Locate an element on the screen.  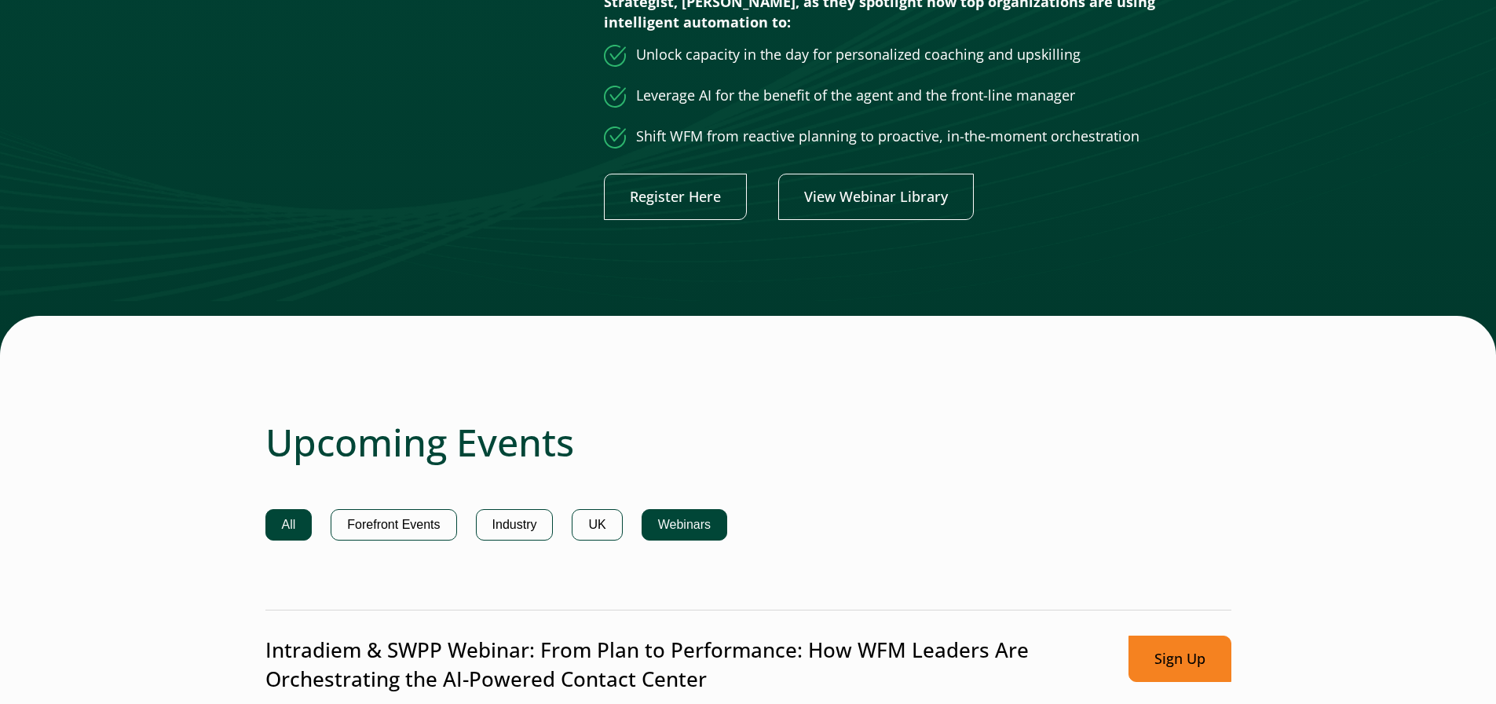
button: Forefront Events is located at coordinates (393, 525).